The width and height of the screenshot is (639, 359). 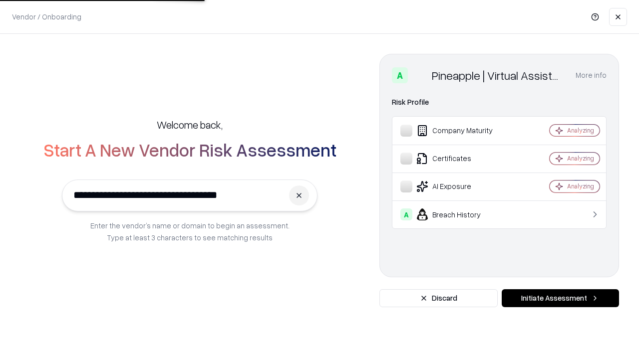 What do you see at coordinates (190, 231) in the screenshot?
I see `p: Enter the vendor’s name or domain to begin an assessment. Type at least 3 characters to see match...` at bounding box center [190, 231].